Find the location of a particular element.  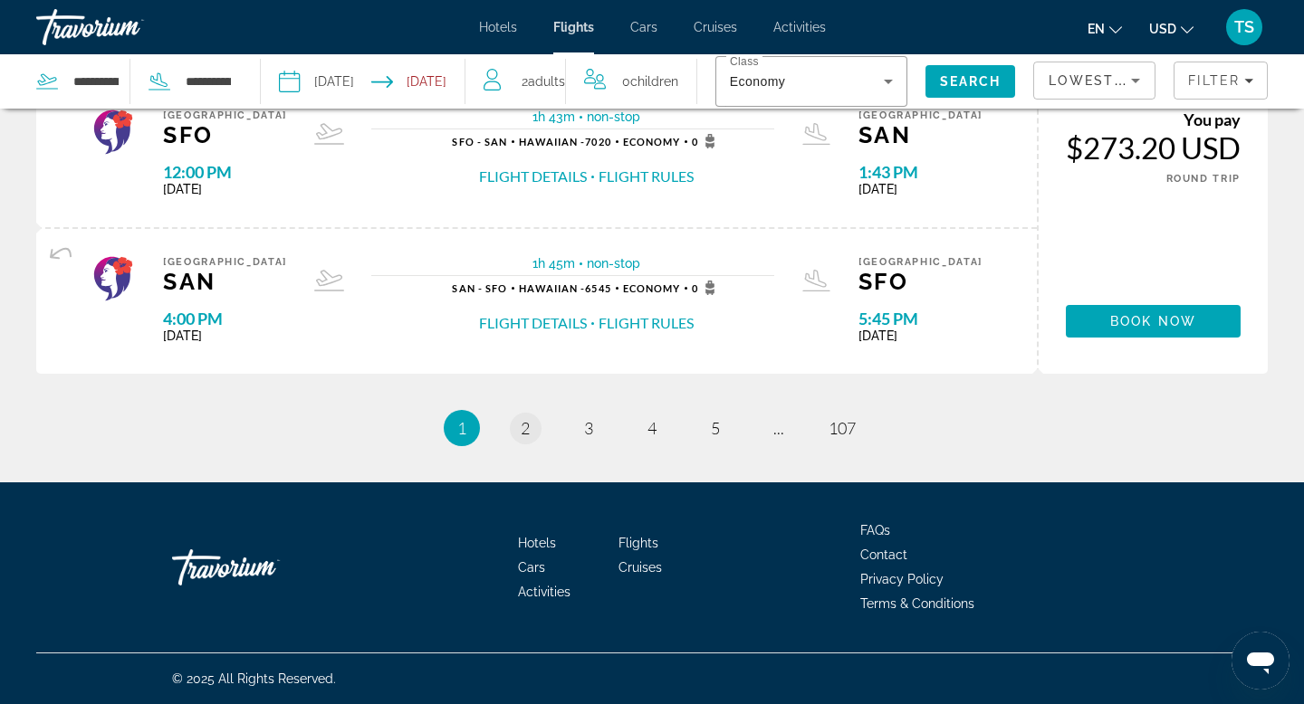

button: Book now is located at coordinates (1152, 321).